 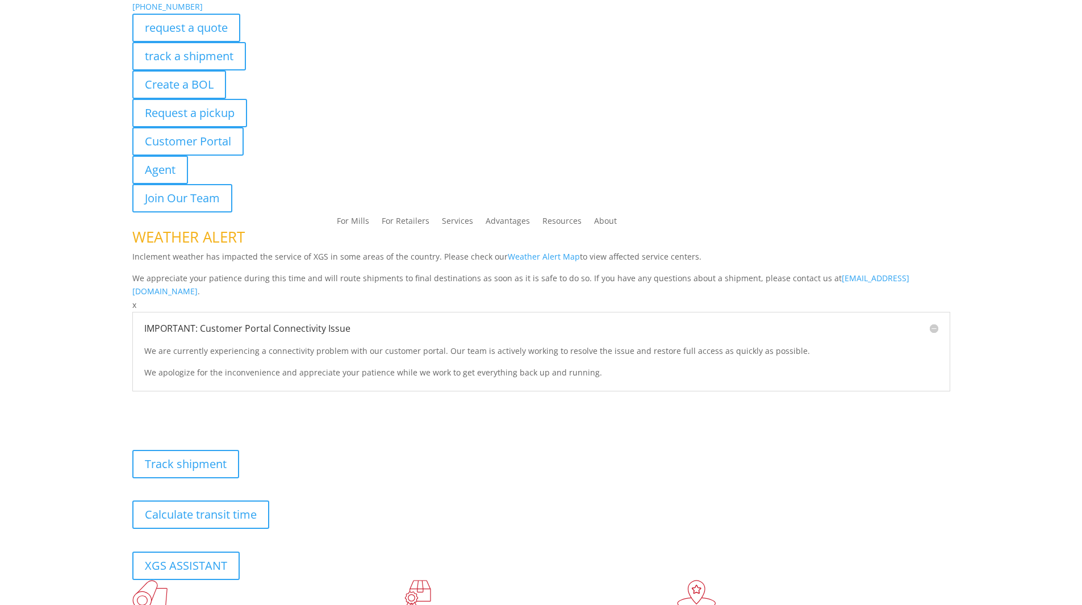 What do you see at coordinates (179, 85) in the screenshot?
I see `a: Create a BOL` at bounding box center [179, 85].